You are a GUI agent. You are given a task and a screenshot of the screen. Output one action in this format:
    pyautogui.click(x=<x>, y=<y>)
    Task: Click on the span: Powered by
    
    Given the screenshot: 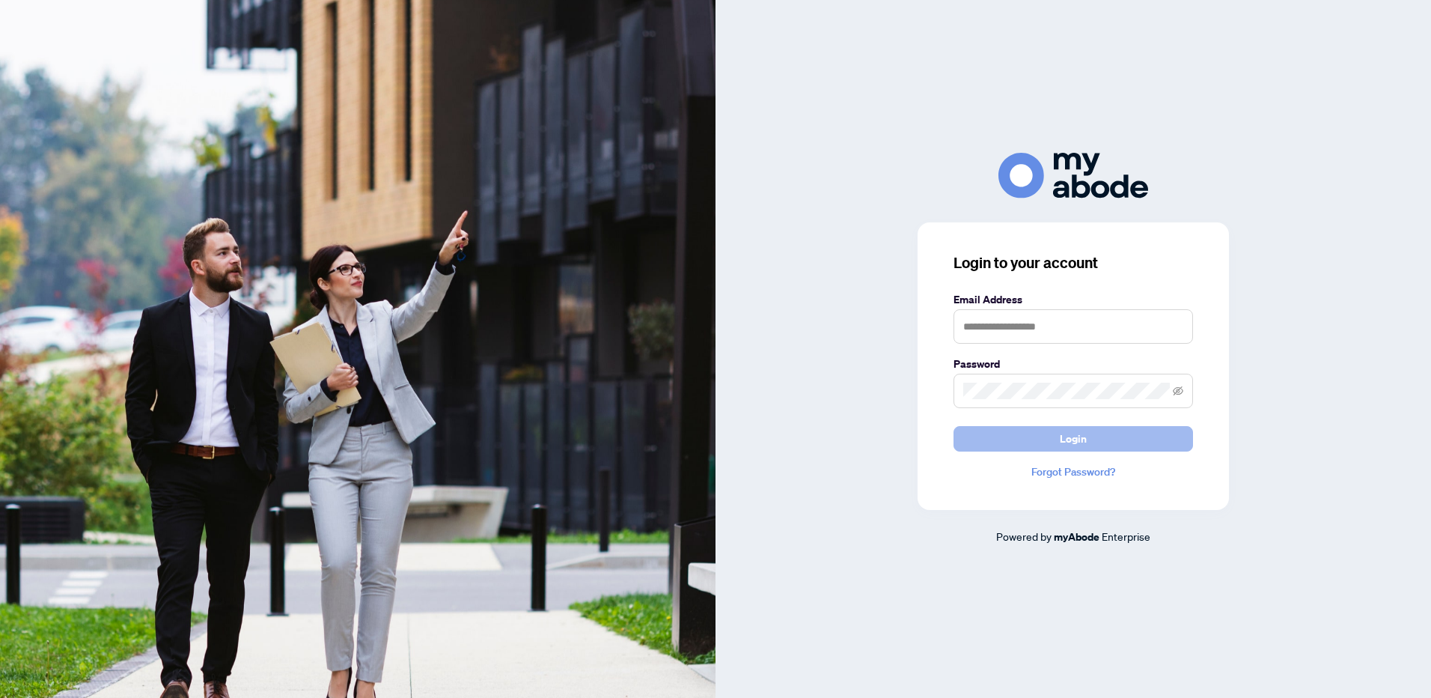 What is the action you would take?
    pyautogui.click(x=1024, y=536)
    